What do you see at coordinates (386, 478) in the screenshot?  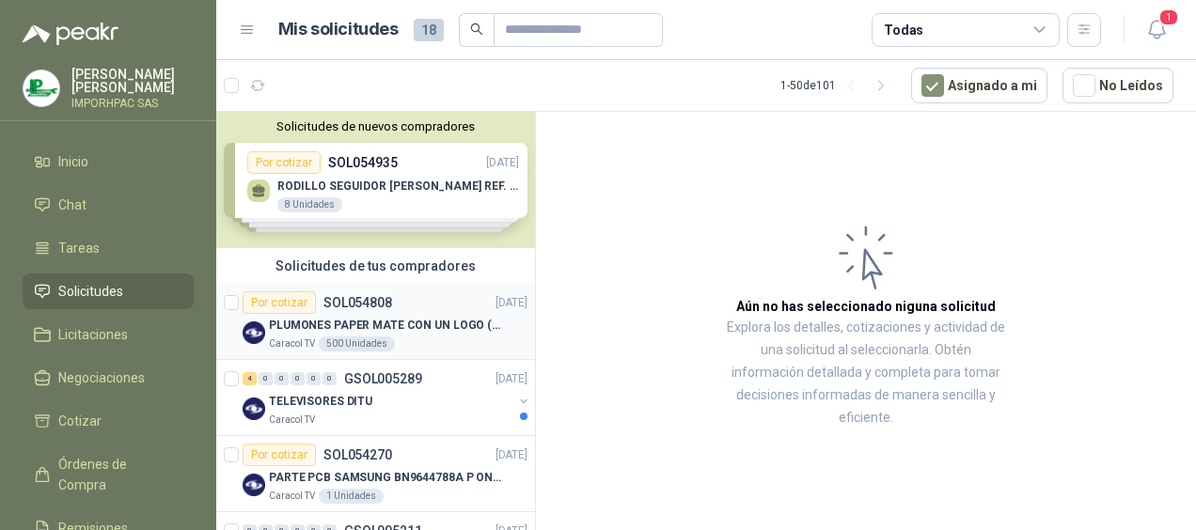 I see `p: PARTE PCB SAMSUNG BN9644788A P ONECONNE` at bounding box center [386, 478].